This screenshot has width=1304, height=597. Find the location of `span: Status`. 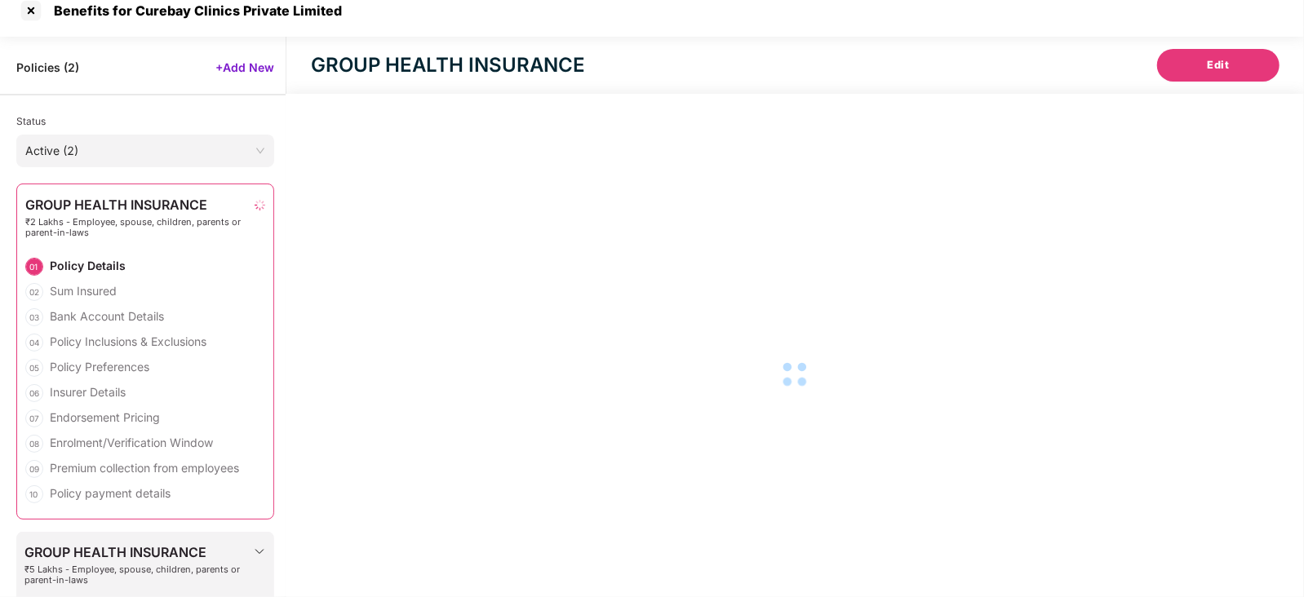

span: Status is located at coordinates (31, 121).